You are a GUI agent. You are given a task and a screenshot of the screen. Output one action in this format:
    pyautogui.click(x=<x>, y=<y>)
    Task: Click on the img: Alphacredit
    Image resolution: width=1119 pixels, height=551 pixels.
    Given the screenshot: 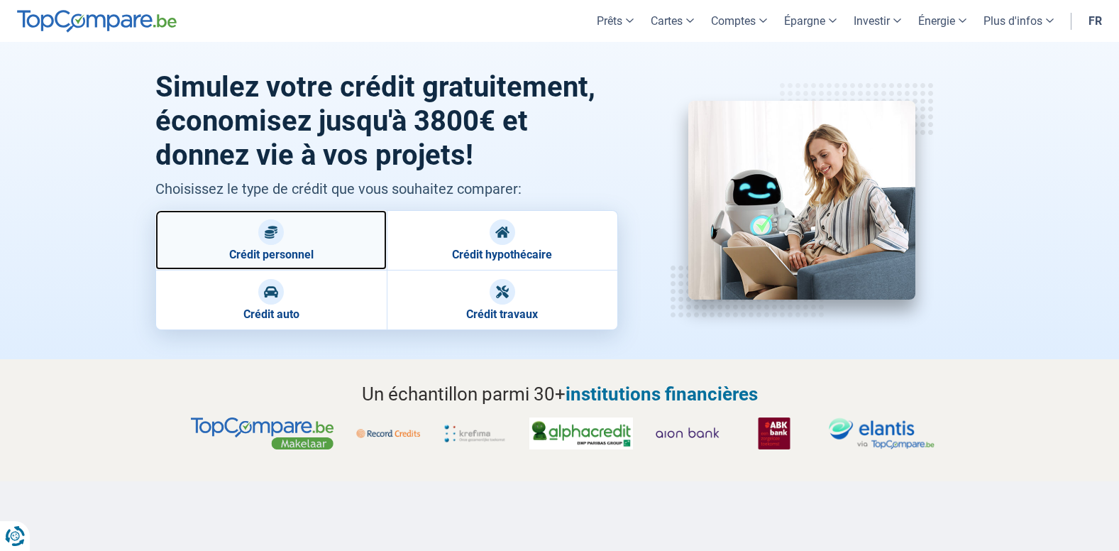 What is the action you would take?
    pyautogui.click(x=581, y=433)
    